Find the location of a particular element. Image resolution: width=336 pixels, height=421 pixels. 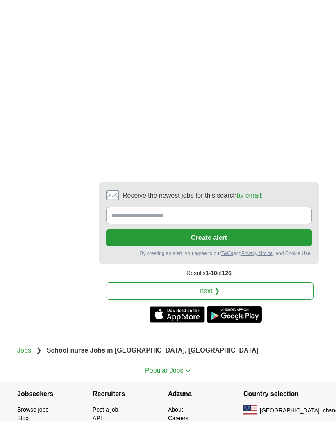

a: T&Cs is located at coordinates (227, 253).